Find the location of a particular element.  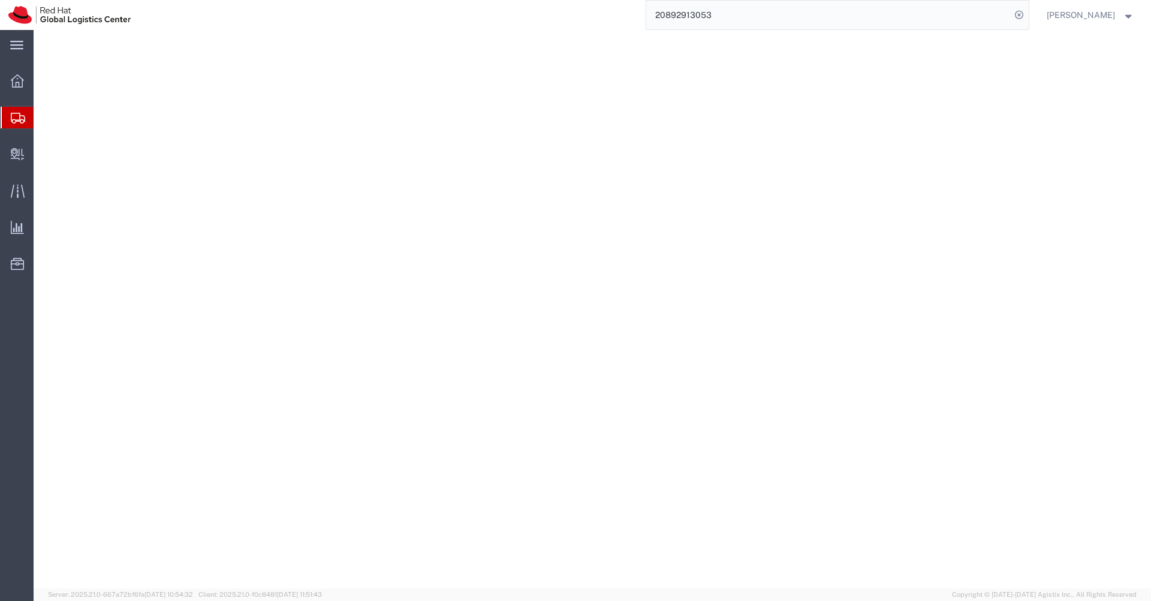

span: Nilesh Shinde is located at coordinates (1081, 15).